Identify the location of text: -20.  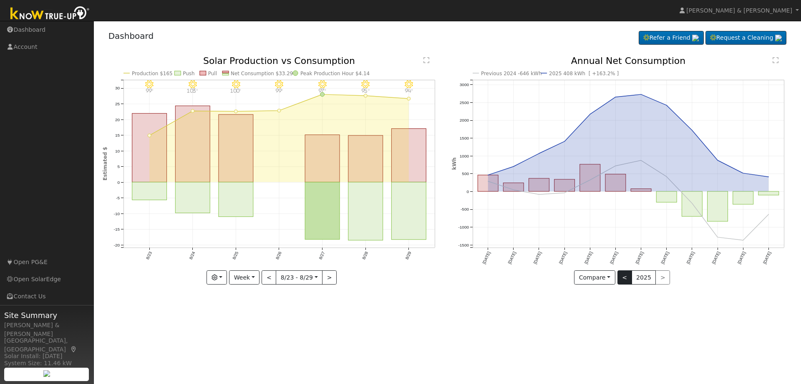
(116, 245).